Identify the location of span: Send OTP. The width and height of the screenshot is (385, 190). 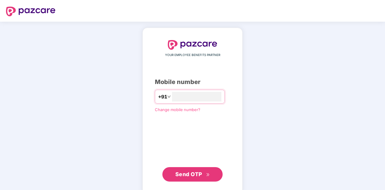
(188, 174).